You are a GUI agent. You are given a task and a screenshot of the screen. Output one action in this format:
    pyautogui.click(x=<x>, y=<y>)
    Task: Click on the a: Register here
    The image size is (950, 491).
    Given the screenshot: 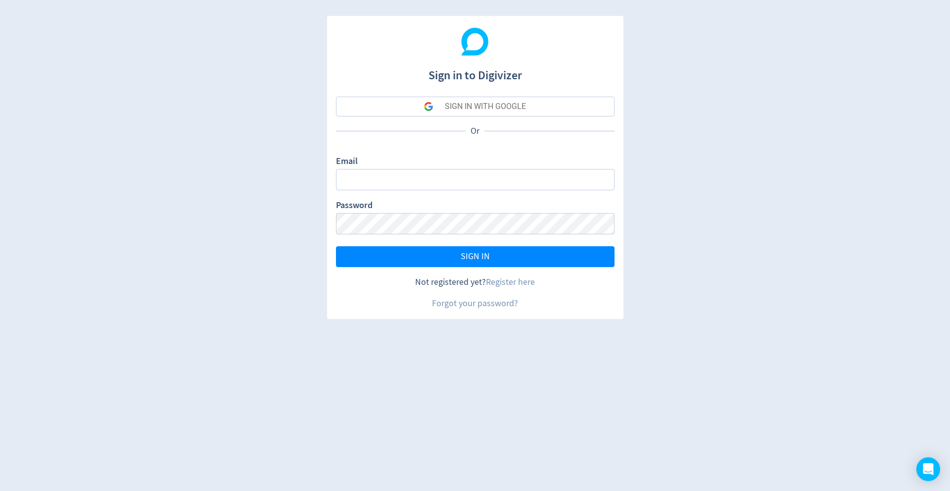 What is the action you would take?
    pyautogui.click(x=510, y=282)
    